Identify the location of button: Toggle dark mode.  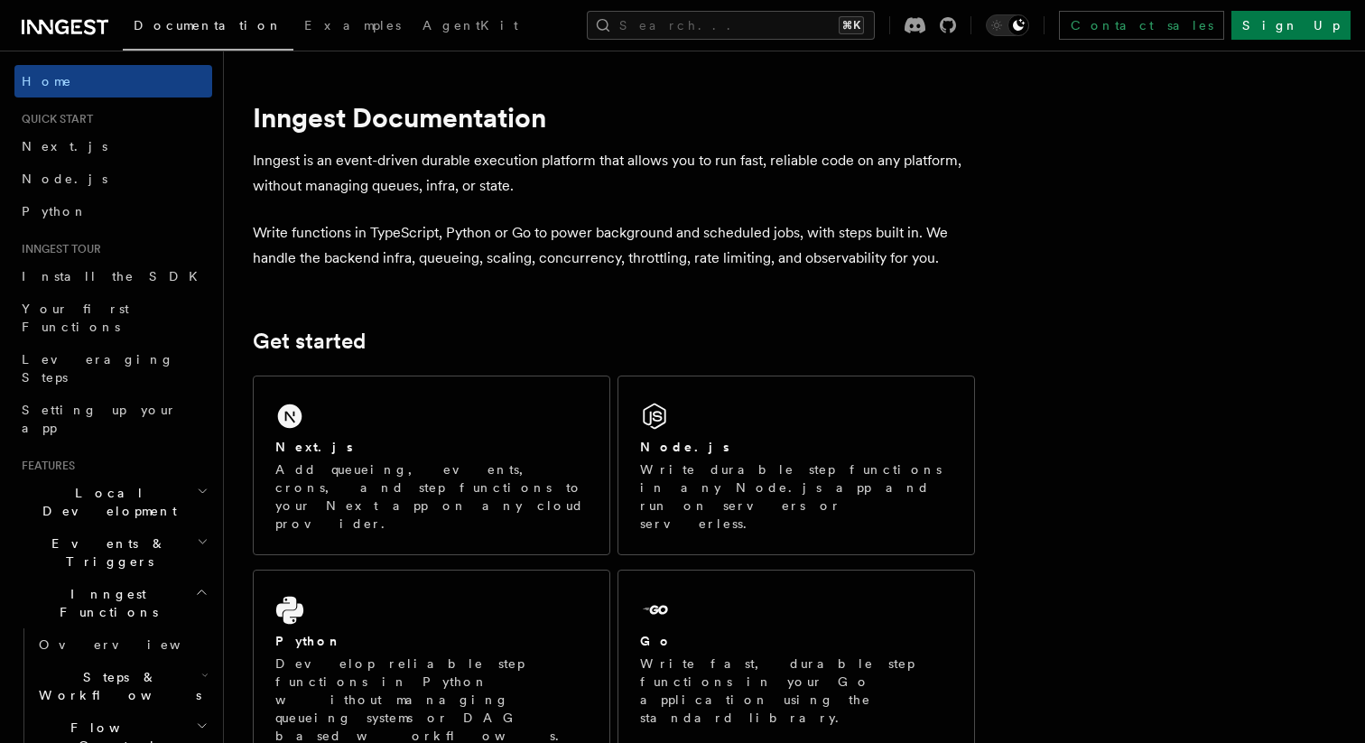
(1007, 25).